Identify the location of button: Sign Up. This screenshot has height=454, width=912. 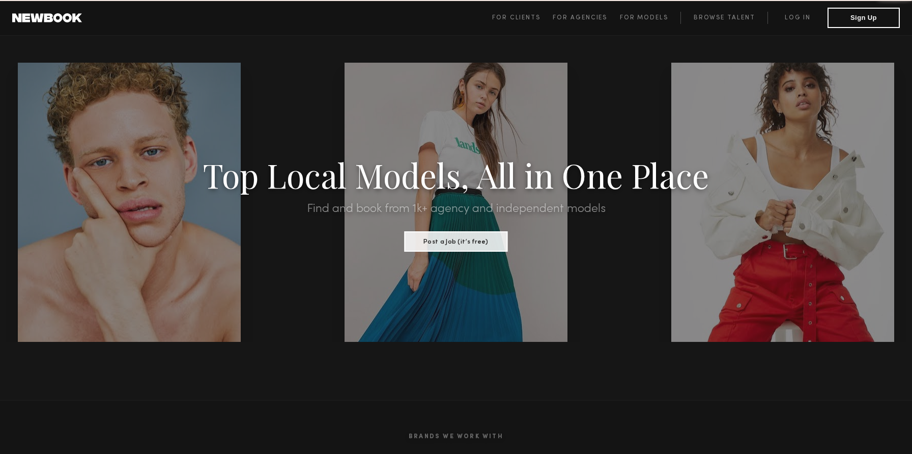
(864, 18).